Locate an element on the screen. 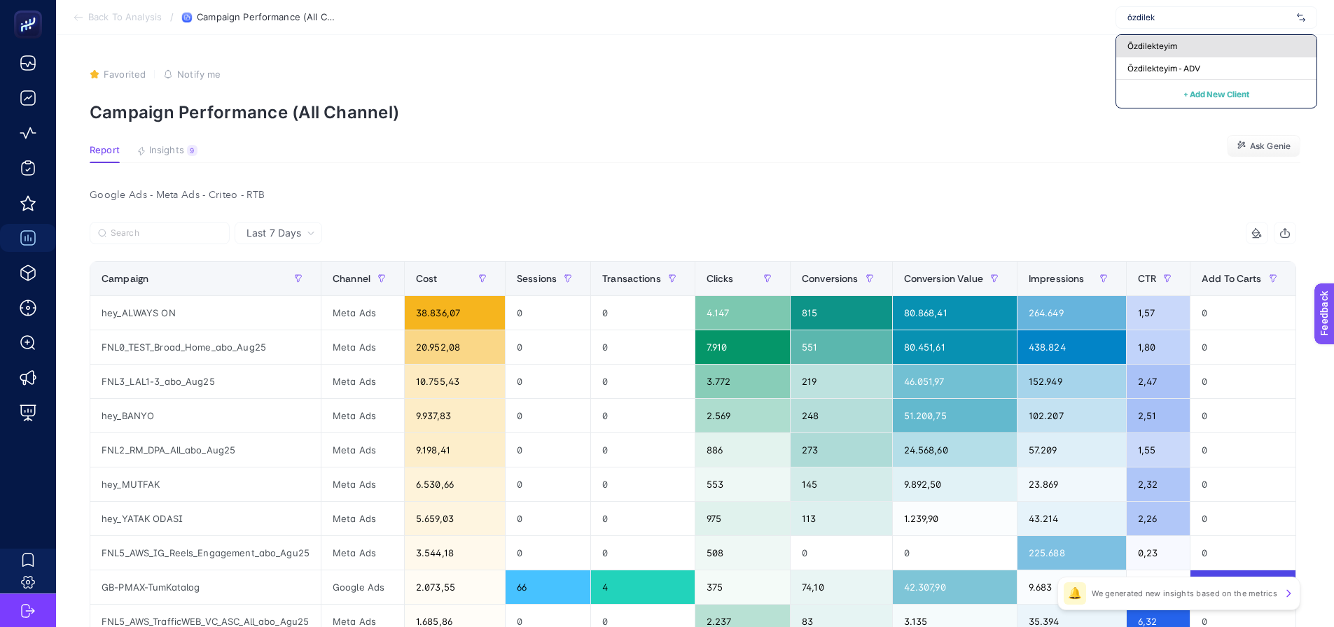  div: 0,04 is located at coordinates (1158, 587).